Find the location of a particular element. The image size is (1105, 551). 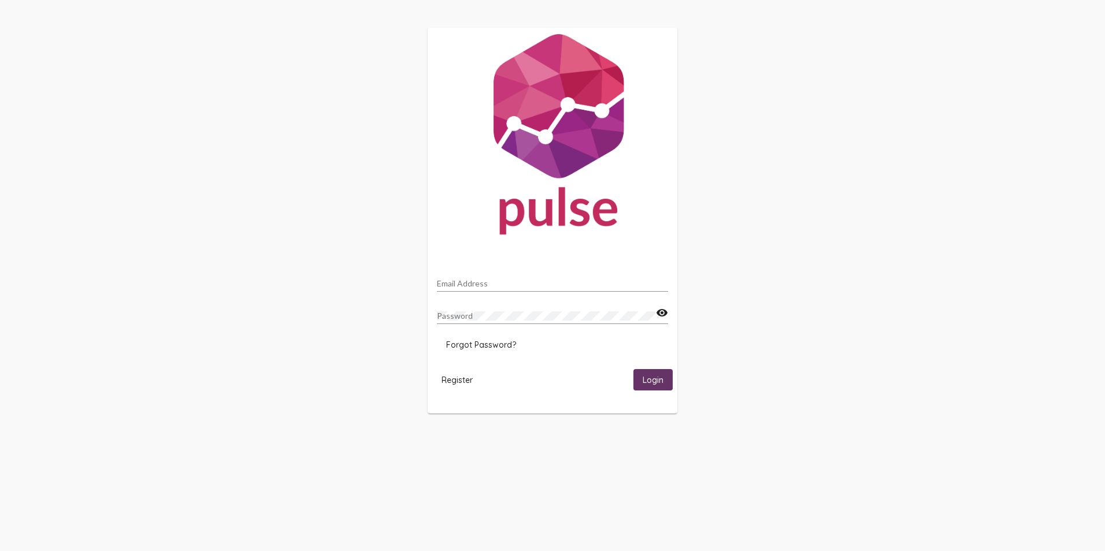

img: Pulse For Good Logo is located at coordinates (553, 137).